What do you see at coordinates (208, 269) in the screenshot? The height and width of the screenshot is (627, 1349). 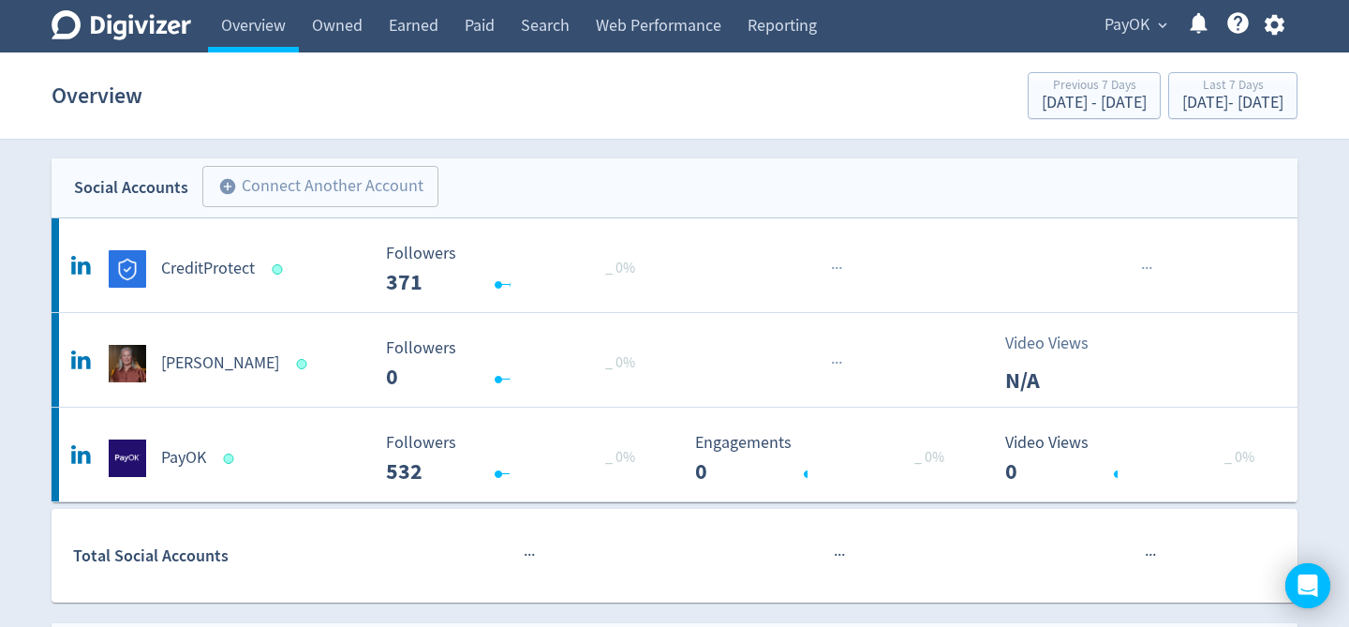 I see `h5: CreditProtect` at bounding box center [208, 269].